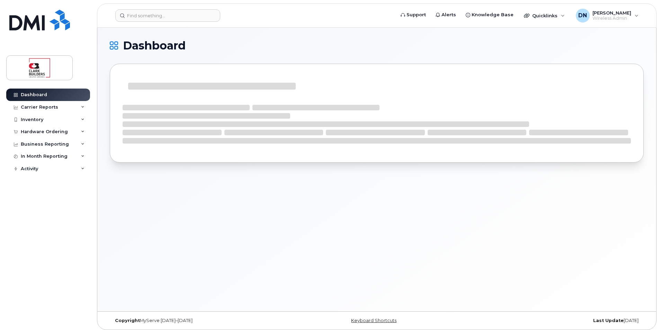  What do you see at coordinates (127, 321) in the screenshot?
I see `strong: Copyright` at bounding box center [127, 321].